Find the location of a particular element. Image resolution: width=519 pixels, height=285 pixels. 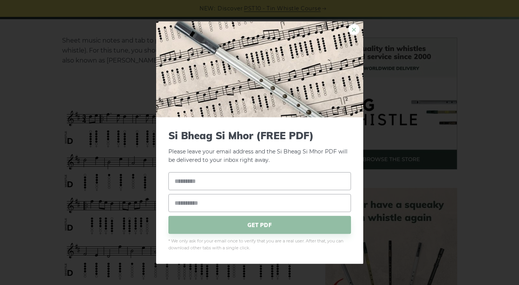

span: * We only ask for your email once to verify that you are a real user. After that, you can downloa... is located at coordinates (259, 245).